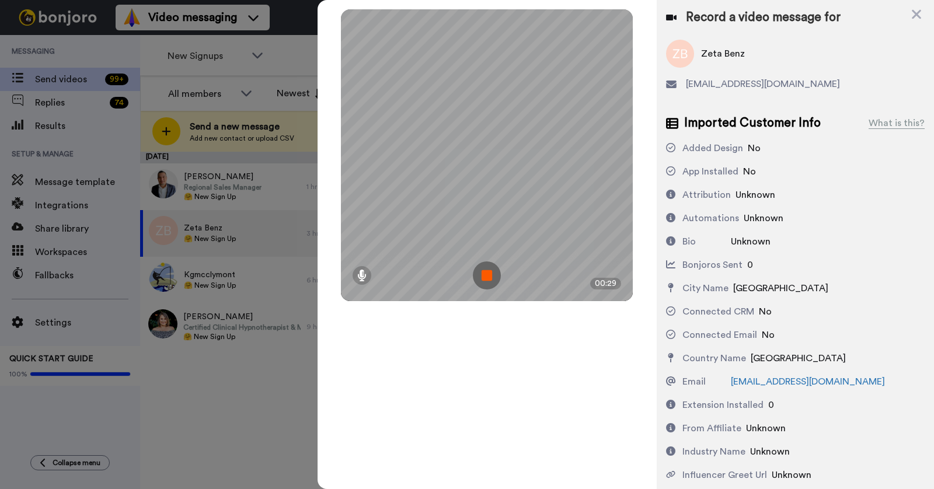 The image size is (934, 489). I want to click on div: Extension Installed, so click(723, 405).